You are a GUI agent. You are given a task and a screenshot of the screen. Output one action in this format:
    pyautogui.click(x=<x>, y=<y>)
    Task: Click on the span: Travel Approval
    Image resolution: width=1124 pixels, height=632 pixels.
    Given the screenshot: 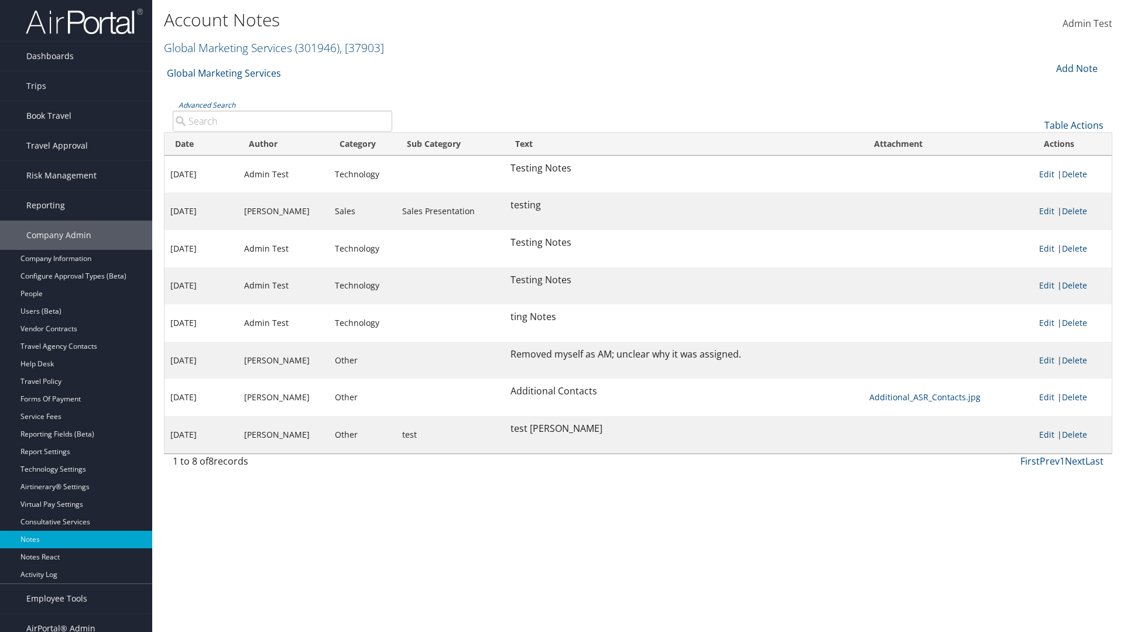 What is the action you would take?
    pyautogui.click(x=57, y=146)
    